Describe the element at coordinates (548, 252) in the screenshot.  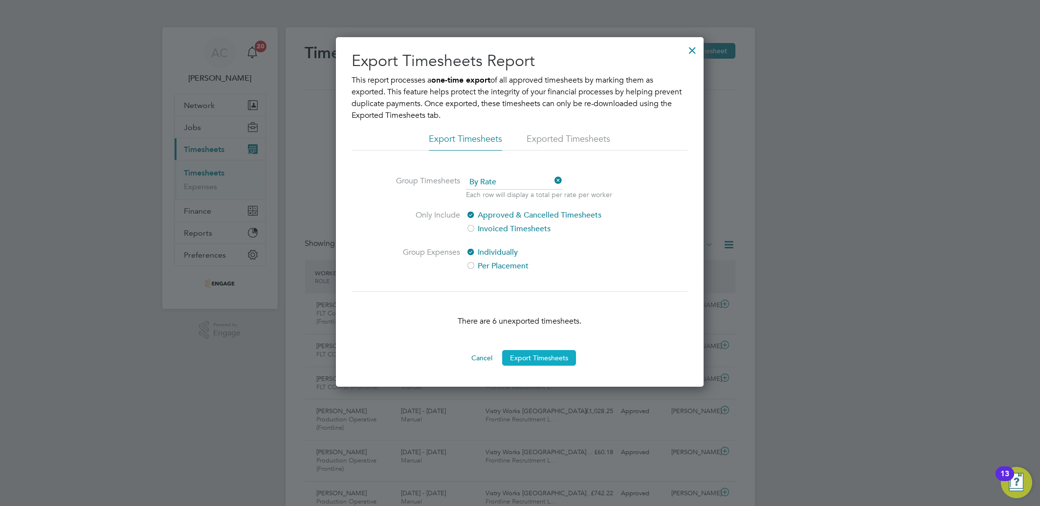
I see `label: Individually` at that location.